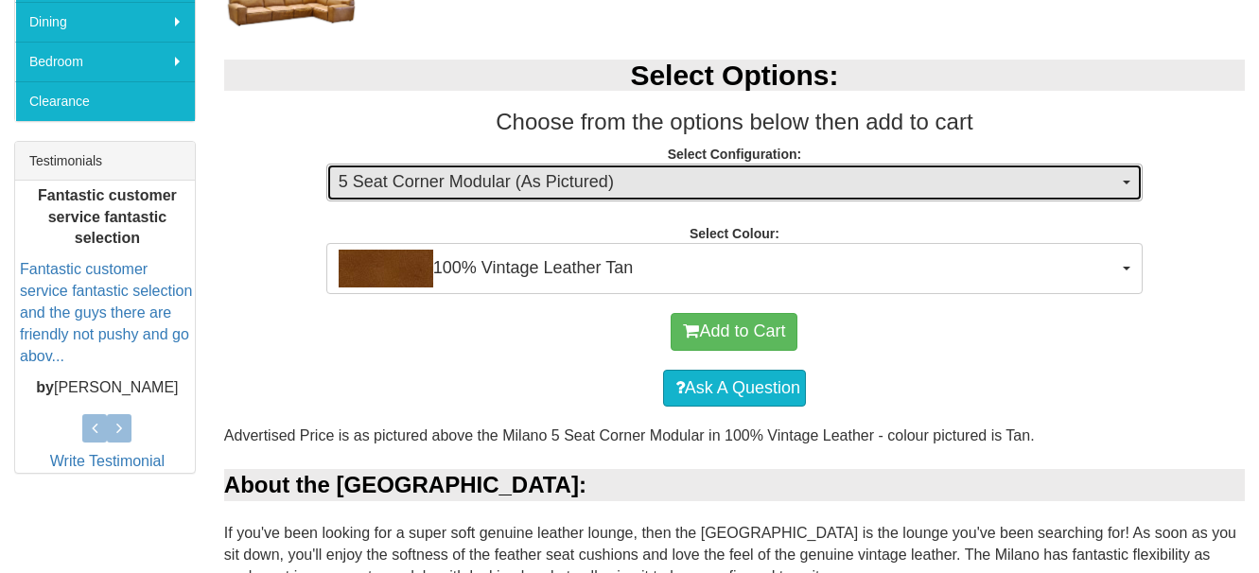 Image resolution: width=1259 pixels, height=573 pixels. I want to click on button: 100% Vintage Leather Tan100% Vintage Leather Tan, so click(734, 269).